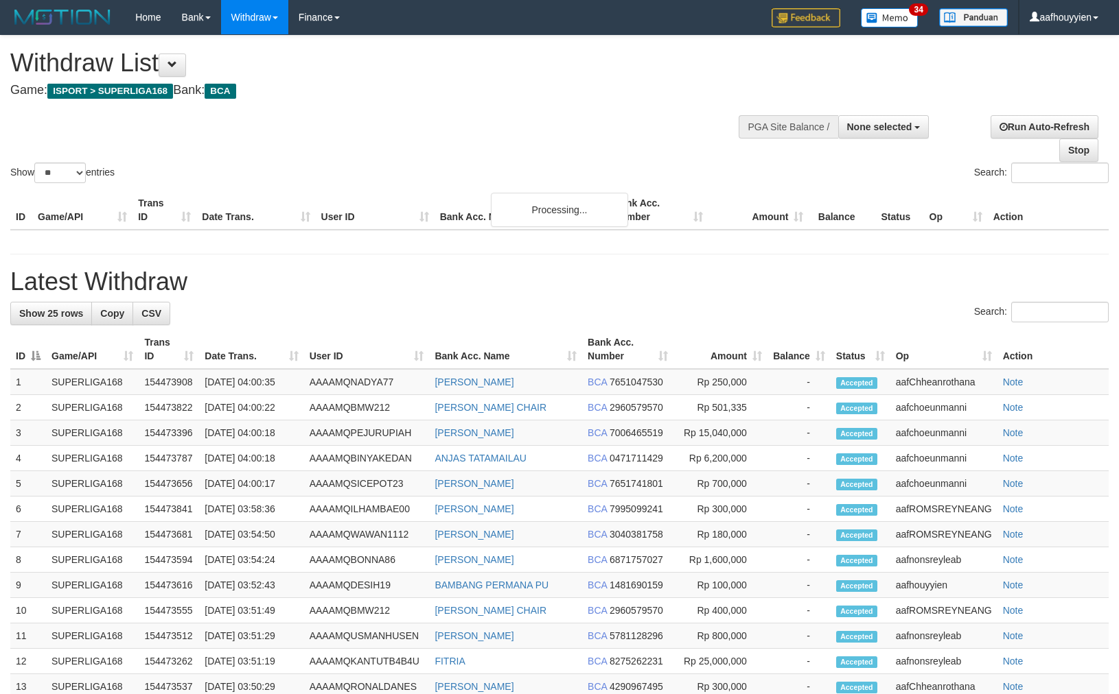 The width and height of the screenshot is (1119, 694). I want to click on td: aafROMSREYNEANG, so click(944, 509).